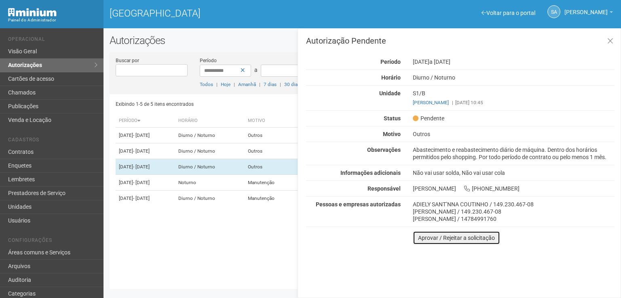 The image size is (621, 298). Describe the element at coordinates (392, 118) in the screenshot. I see `strong: Status` at that location.